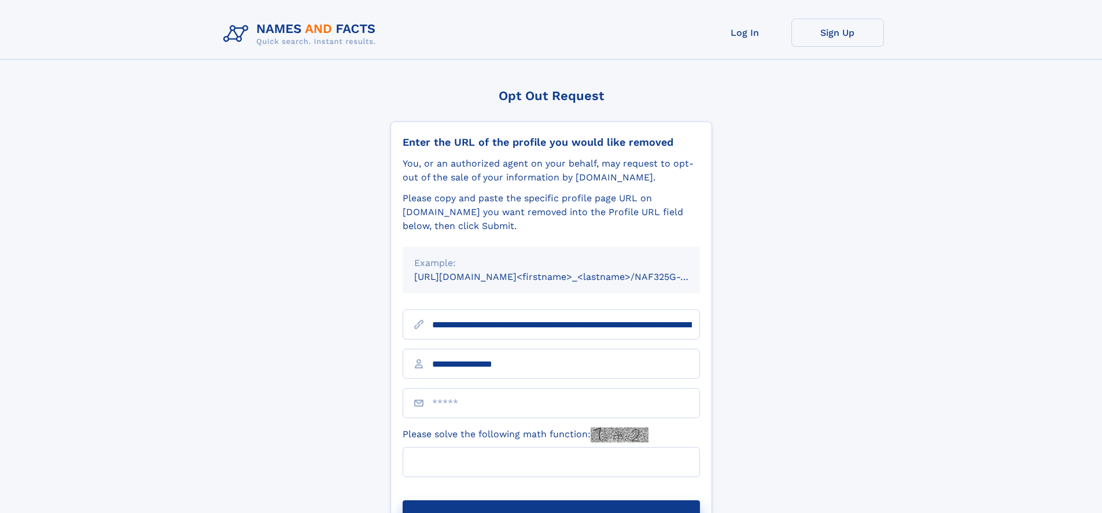  I want to click on div: Enter the URL of the profile you would like removed, so click(551, 142).